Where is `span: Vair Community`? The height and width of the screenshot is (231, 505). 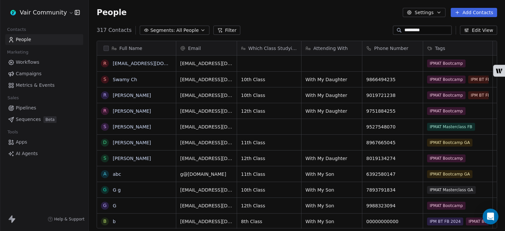
span: Vair Community is located at coordinates (43, 12).